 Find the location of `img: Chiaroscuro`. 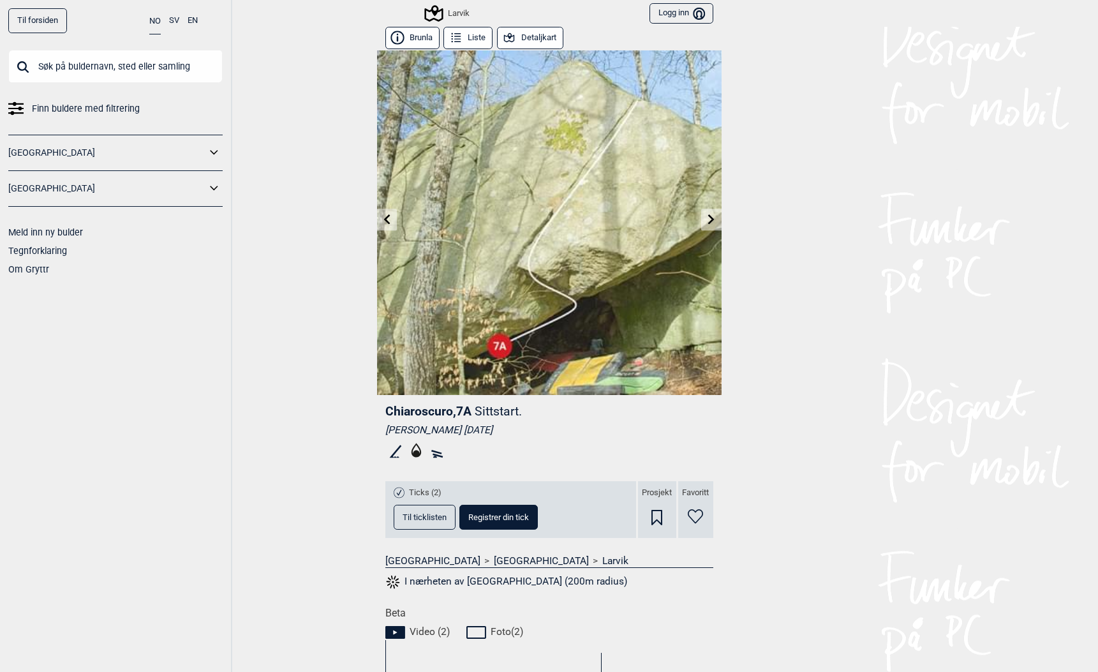

img: Chiaroscuro is located at coordinates (550, 223).